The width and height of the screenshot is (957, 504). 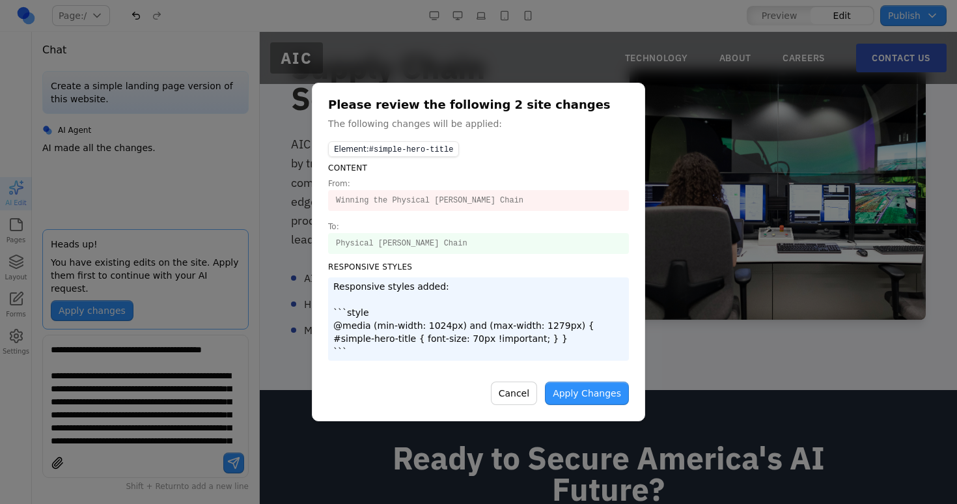 What do you see at coordinates (415, 124) in the screenshot?
I see `span: The following changes will be applied:` at bounding box center [415, 124].